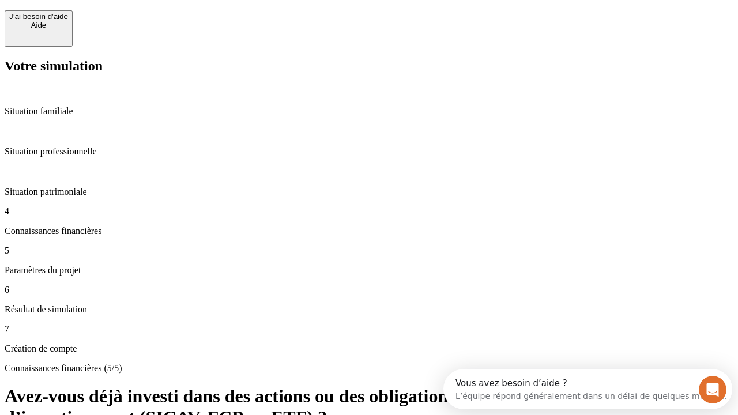 The height and width of the screenshot is (415, 738). What do you see at coordinates (369, 310) in the screenshot?
I see `p: Résultat de simulation` at bounding box center [369, 310].